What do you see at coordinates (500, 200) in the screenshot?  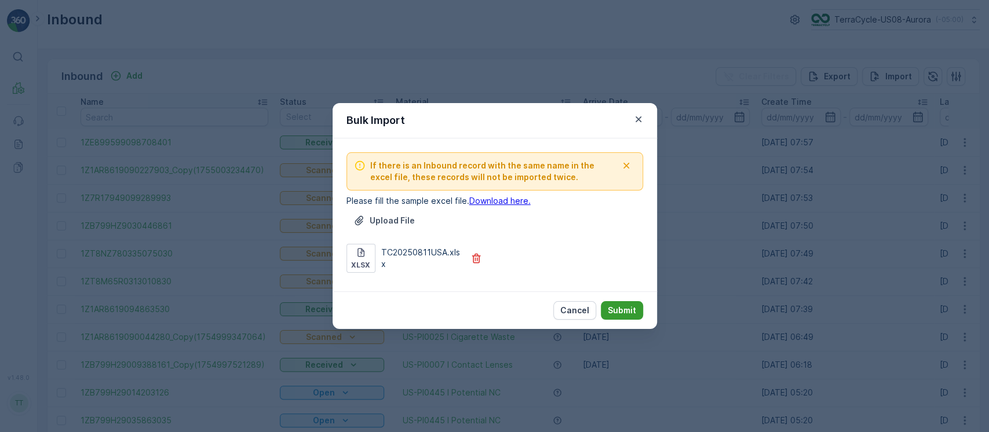 I see `a: Download here.` at bounding box center [500, 200].